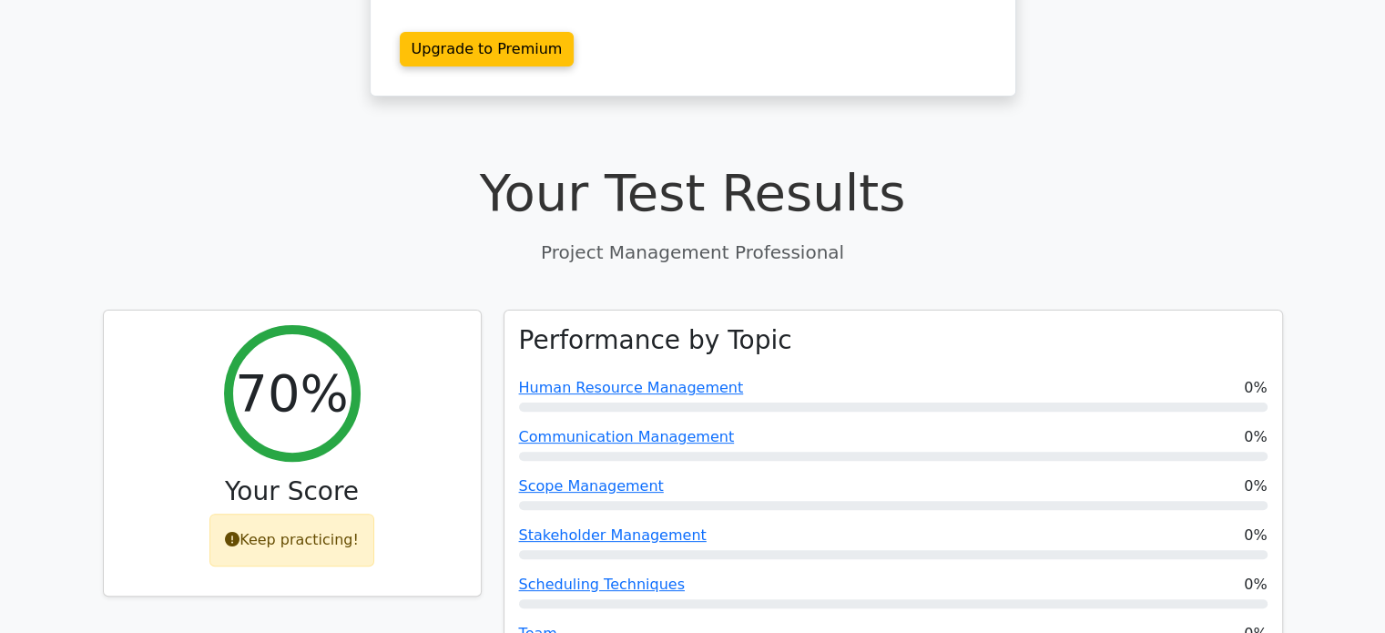  I want to click on a: Stakeholder Management, so click(613, 535).